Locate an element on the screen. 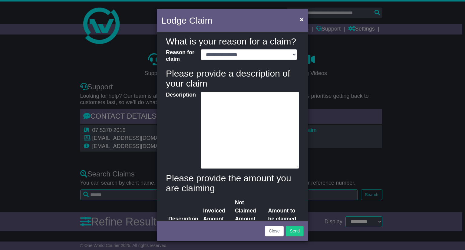 Image resolution: width=465 pixels, height=250 pixels. button: Send is located at coordinates (295, 231).